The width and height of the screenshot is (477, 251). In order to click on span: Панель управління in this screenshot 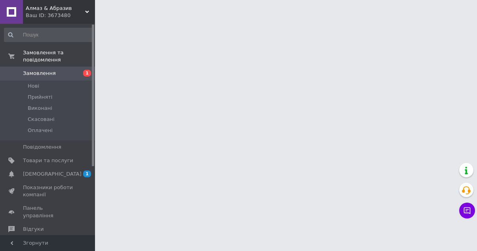, I will do `click(48, 211)`.